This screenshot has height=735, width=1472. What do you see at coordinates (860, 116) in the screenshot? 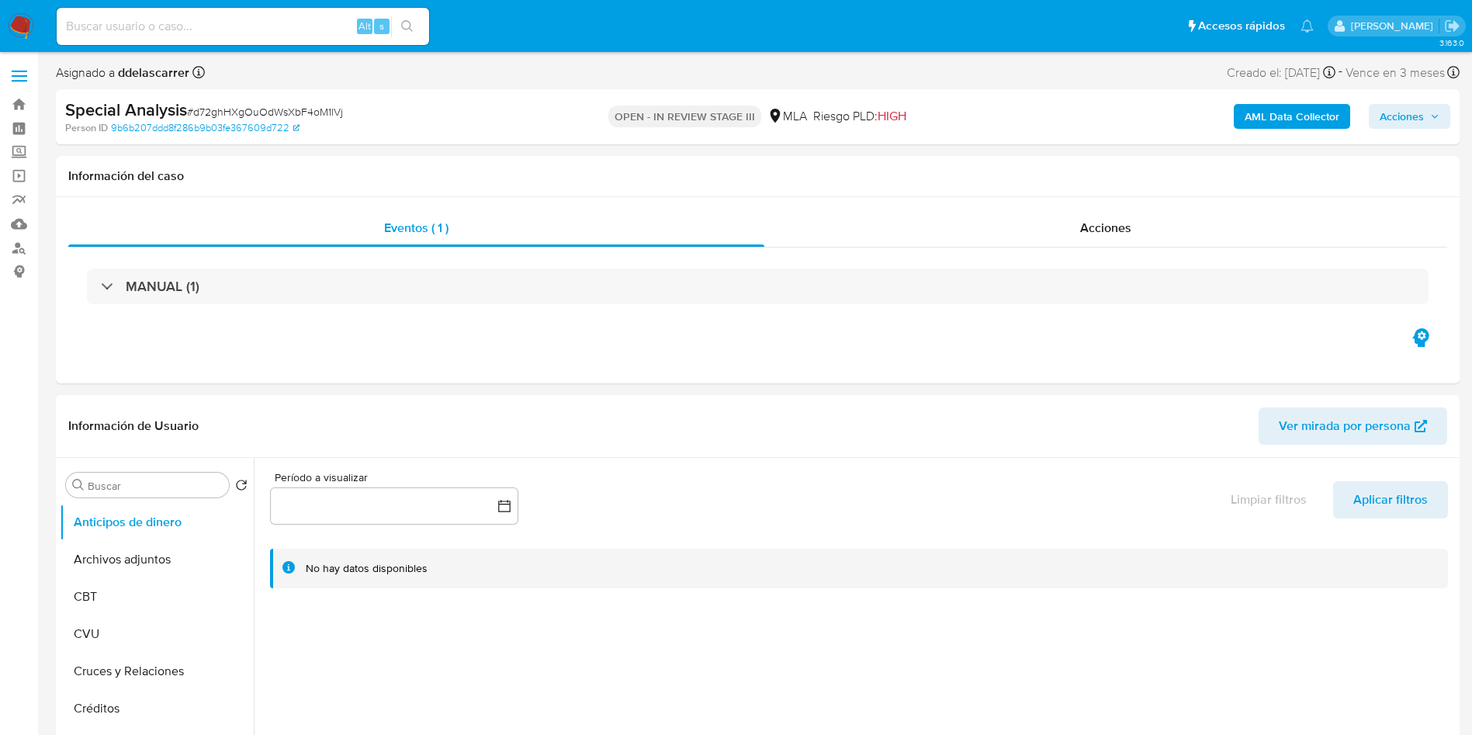
I see `span: Riesgo PLD:` at bounding box center [860, 116].